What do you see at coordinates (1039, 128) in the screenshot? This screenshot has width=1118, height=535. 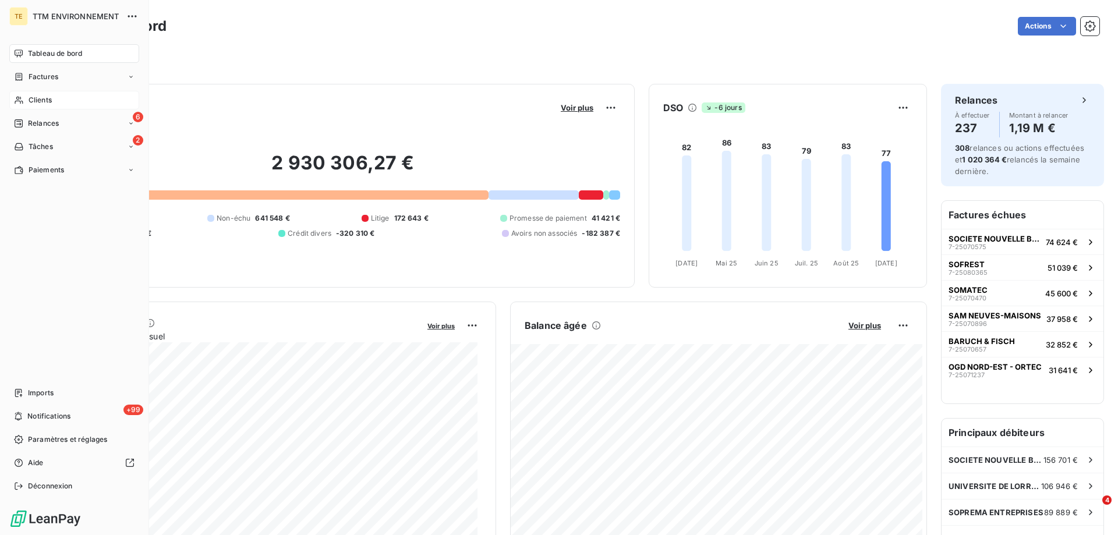 I see `h4: 1,19 M €` at bounding box center [1039, 128].